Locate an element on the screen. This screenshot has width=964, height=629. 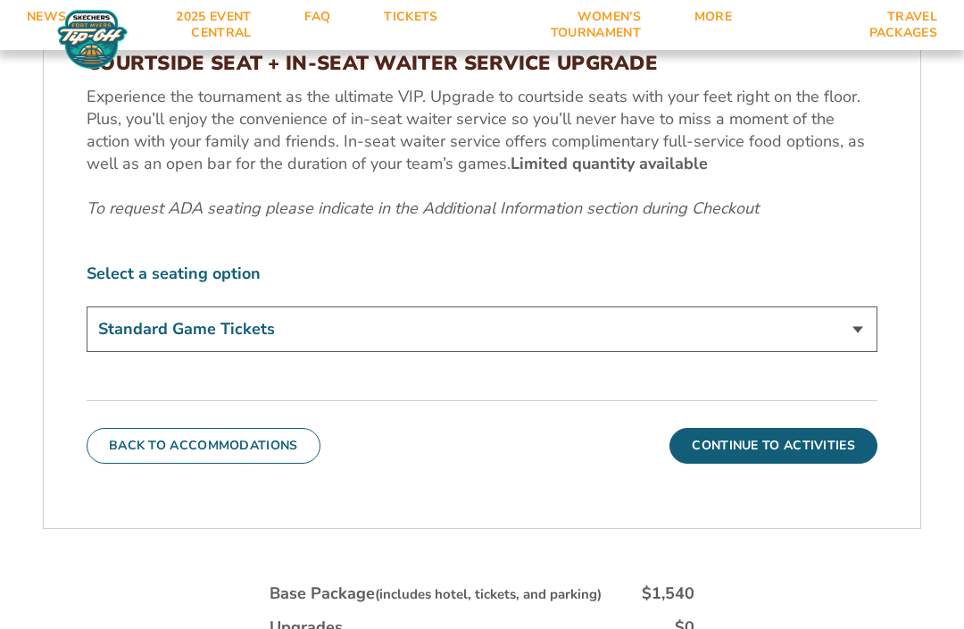
b: Limited quantity available is located at coordinates (609, 163).